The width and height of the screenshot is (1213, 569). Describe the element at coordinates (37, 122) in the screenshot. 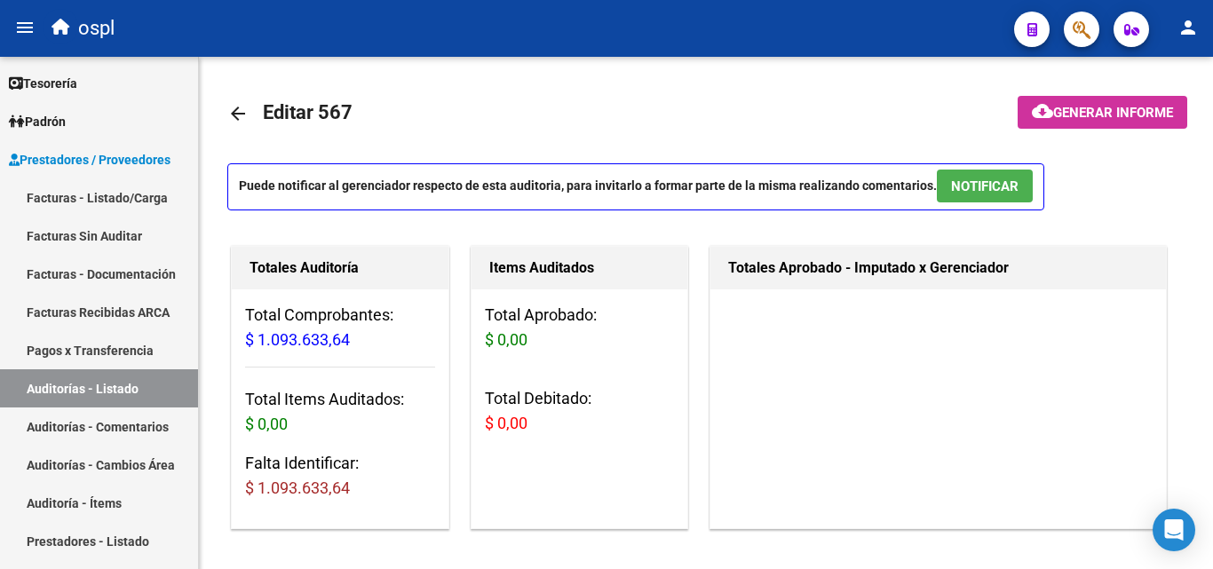

I see `span: Padrón` at that location.